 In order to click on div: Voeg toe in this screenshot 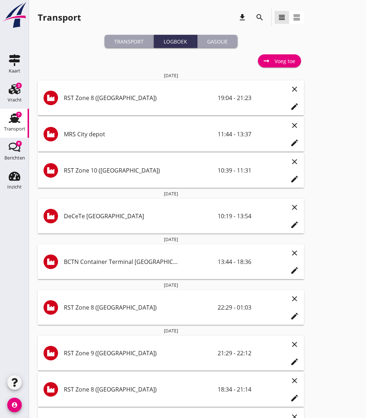, I will do `click(279, 61)`.